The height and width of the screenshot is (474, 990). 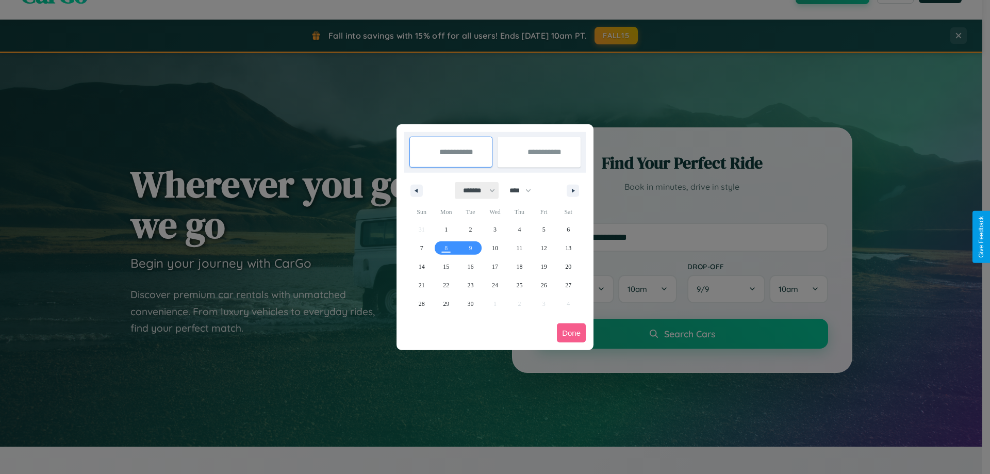 What do you see at coordinates (470, 229) in the screenshot?
I see `button: 2` at bounding box center [470, 229].